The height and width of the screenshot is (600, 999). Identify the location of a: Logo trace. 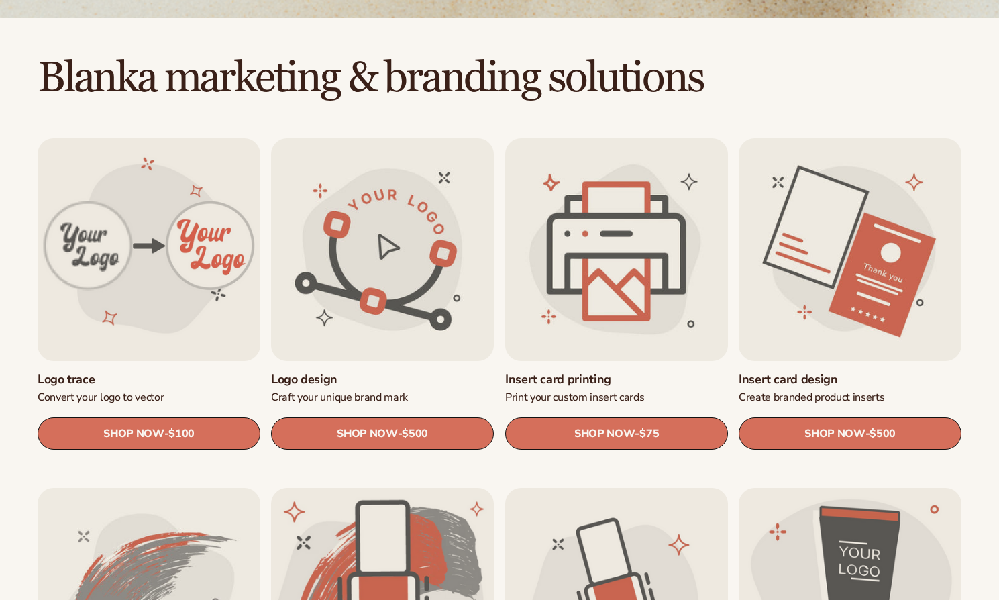
(149, 379).